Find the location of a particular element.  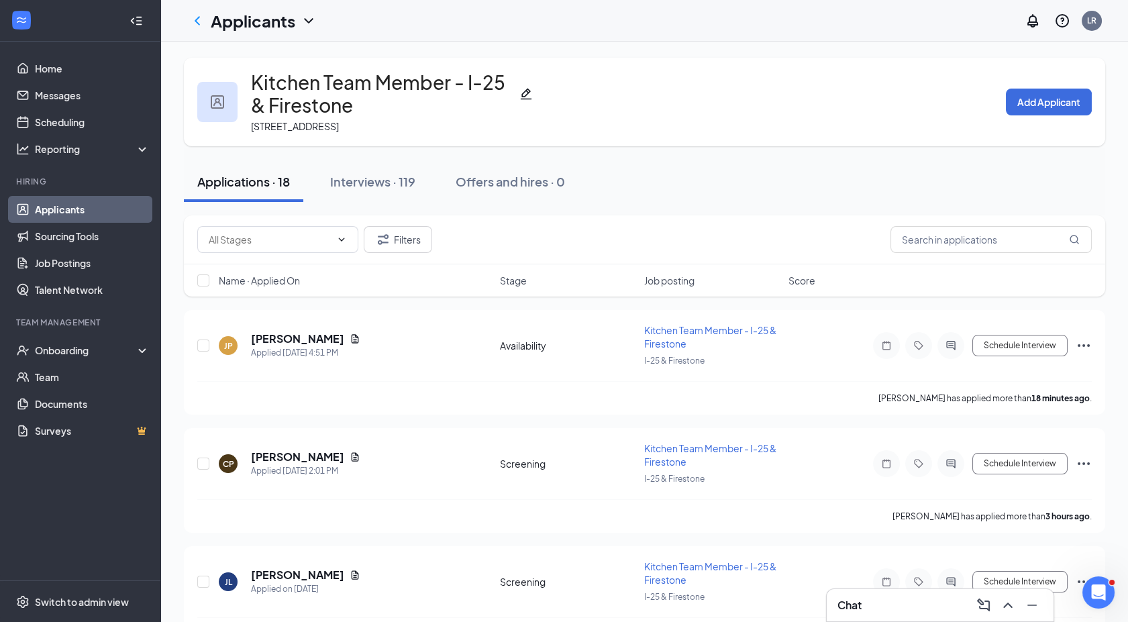

a: Scheduling is located at coordinates (92, 122).